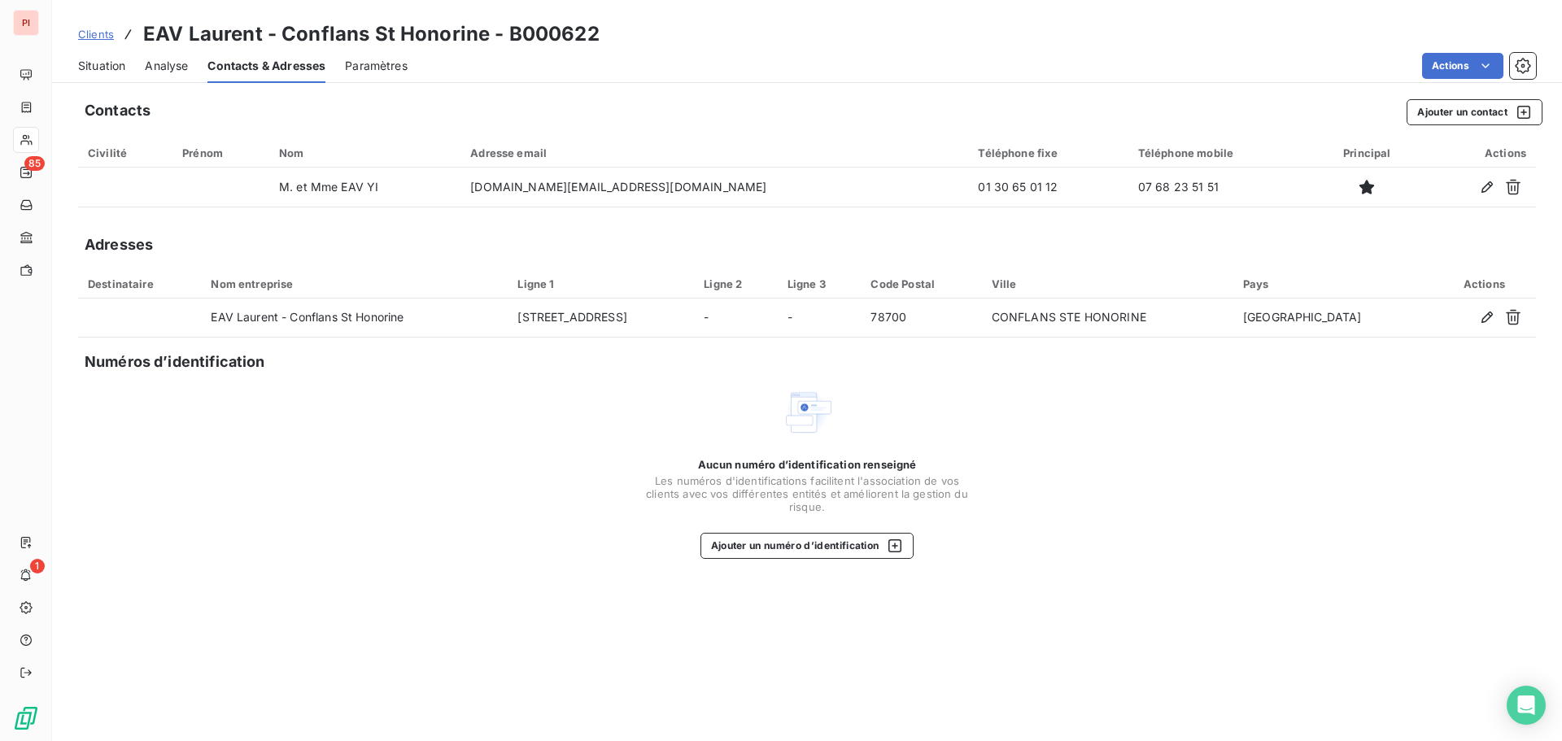 This screenshot has height=741, width=1562. Describe the element at coordinates (175, 362) in the screenshot. I see `h5: Numéros d’identification` at that location.